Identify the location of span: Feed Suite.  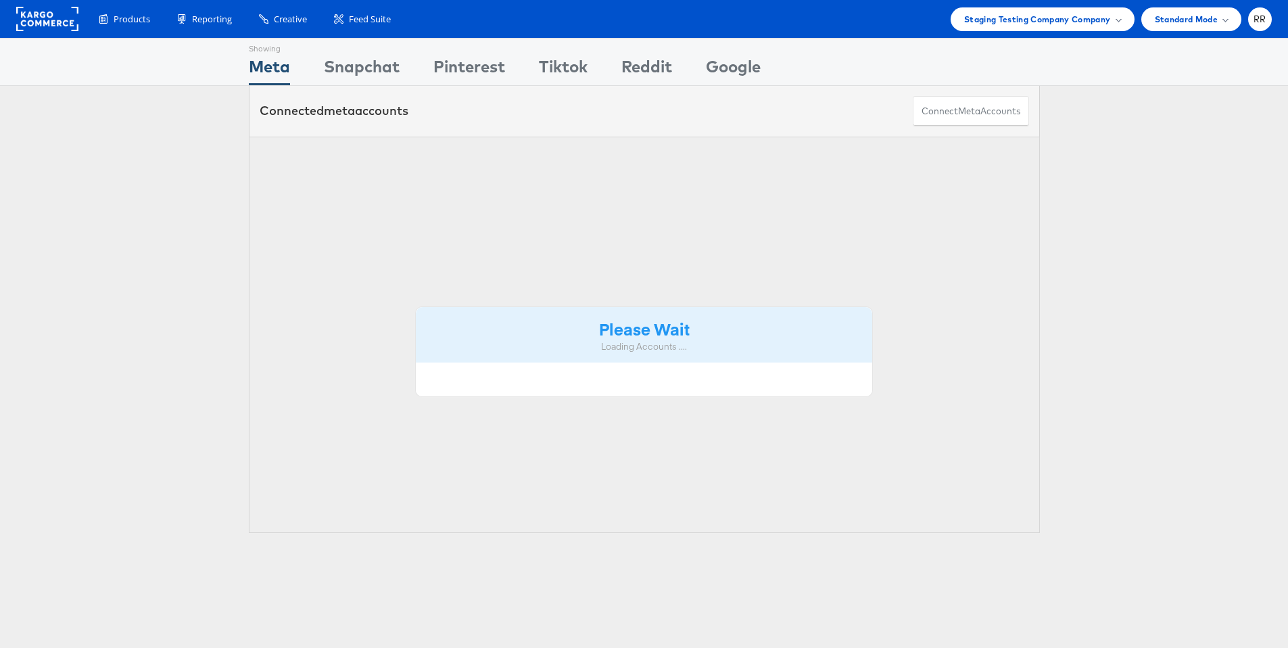
(370, 19).